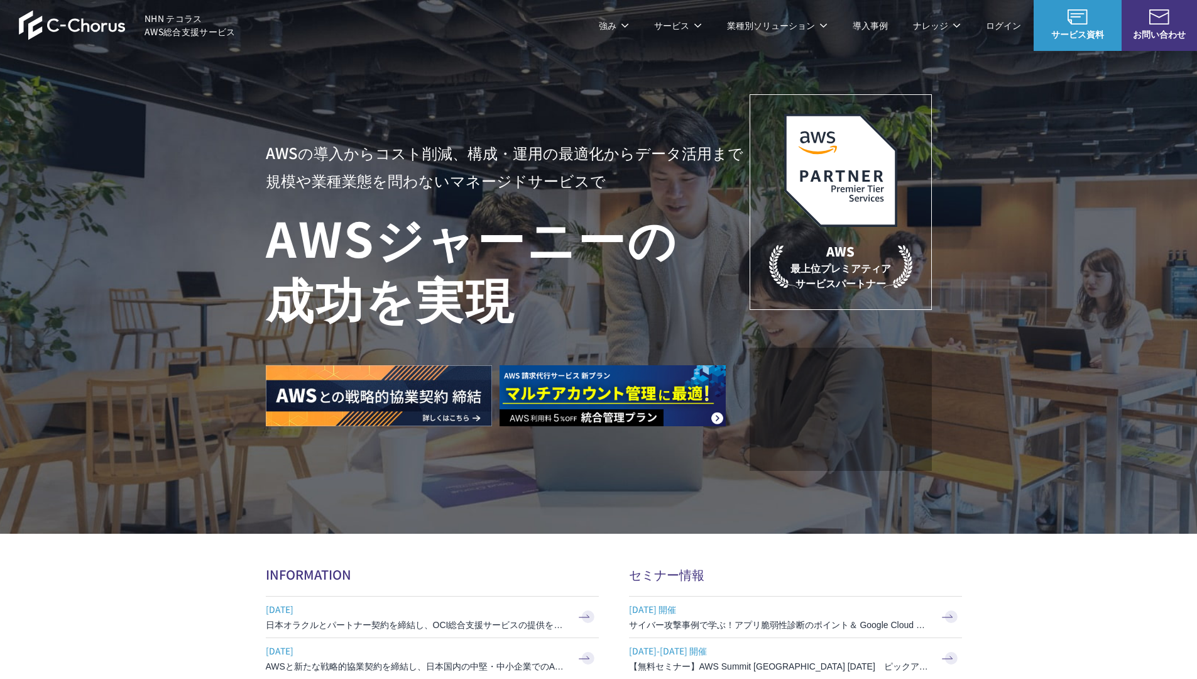 Image resolution: width=1197 pixels, height=679 pixels. I want to click on img: お問い合わせ, so click(1159, 17).